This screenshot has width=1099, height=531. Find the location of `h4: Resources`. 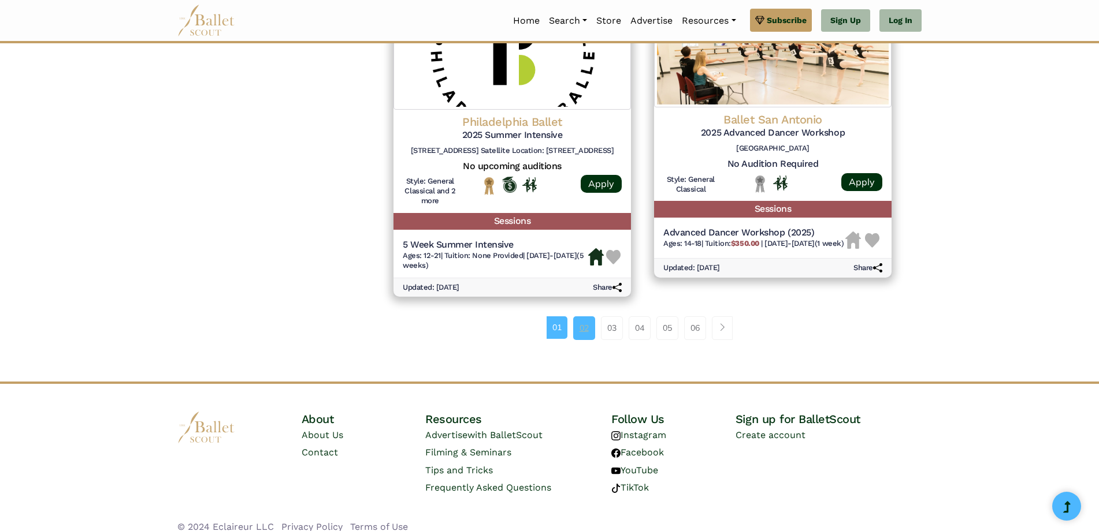

h4: Resources is located at coordinates (518, 419).